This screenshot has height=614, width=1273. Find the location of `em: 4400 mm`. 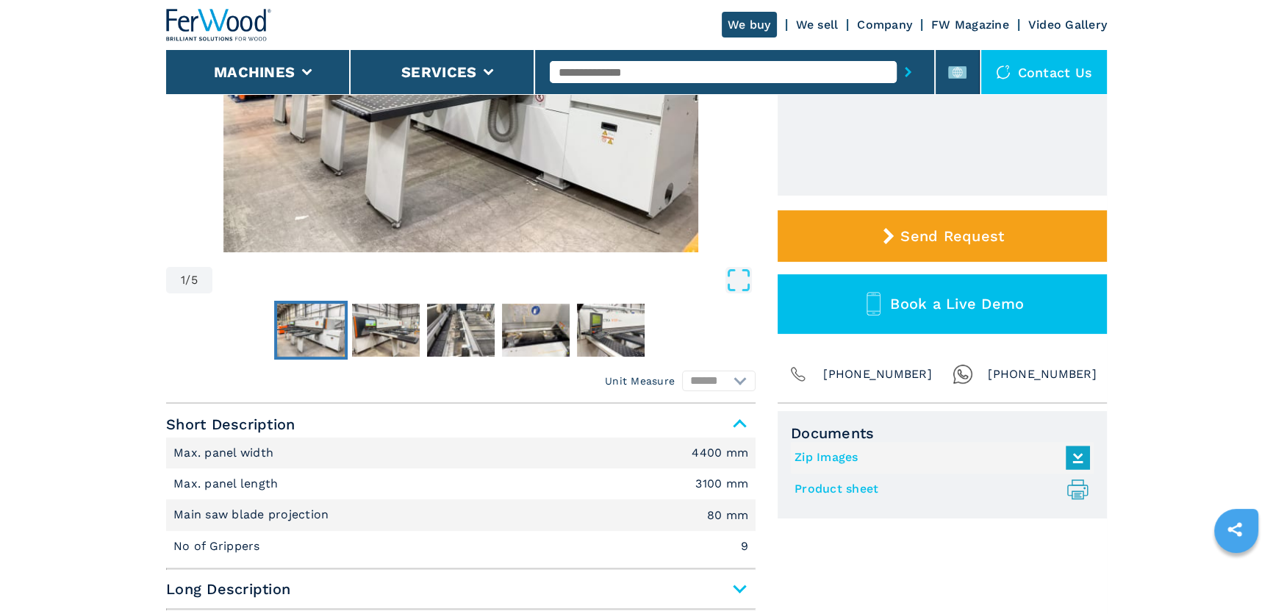

em: 4400 mm is located at coordinates (720, 453).